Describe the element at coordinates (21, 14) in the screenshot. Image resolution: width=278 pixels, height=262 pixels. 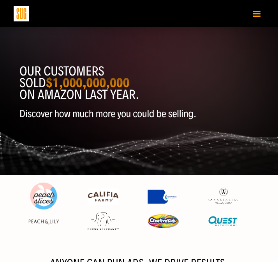
I see `img: Sug` at that location.